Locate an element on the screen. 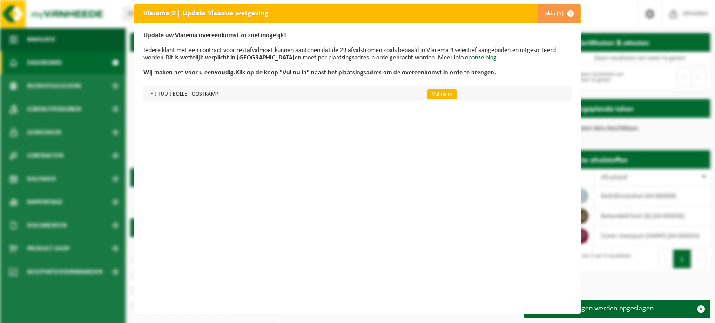 This screenshot has width=715, height=323. td: FRITUUR BOLLE - OOSTKAMP is located at coordinates (281, 94).